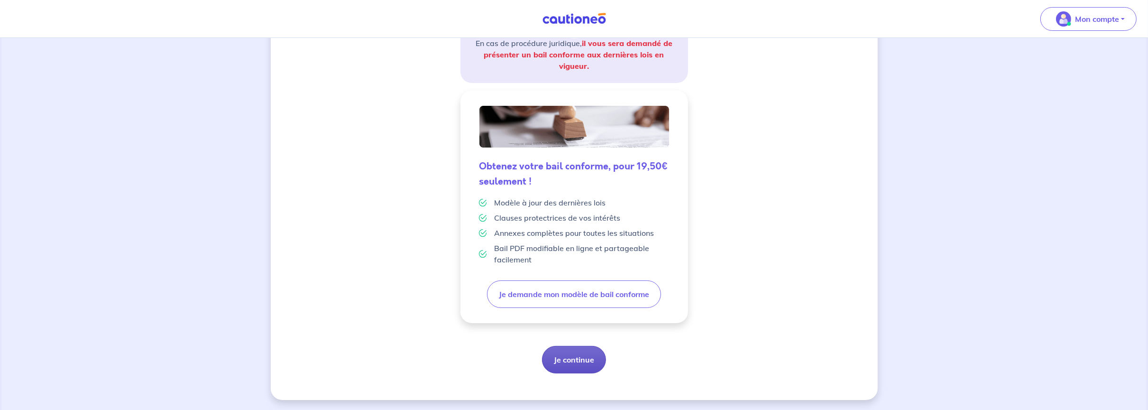  What do you see at coordinates (582, 254) in the screenshot?
I see `p: Bail PDF modifiable en ligne et partageable facilement` at bounding box center [582, 254].